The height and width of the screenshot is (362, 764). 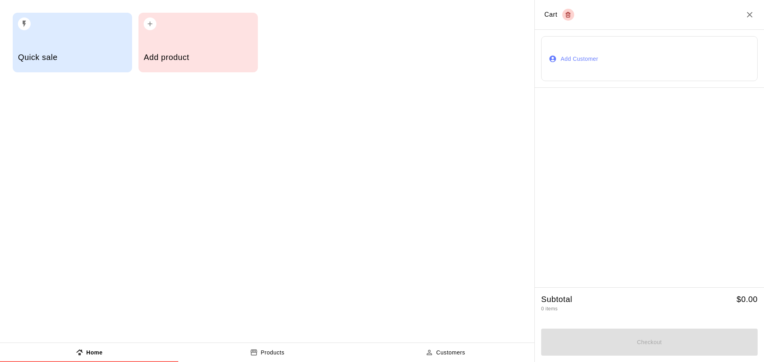 What do you see at coordinates (450, 353) in the screenshot?
I see `p: Customers` at bounding box center [450, 353].